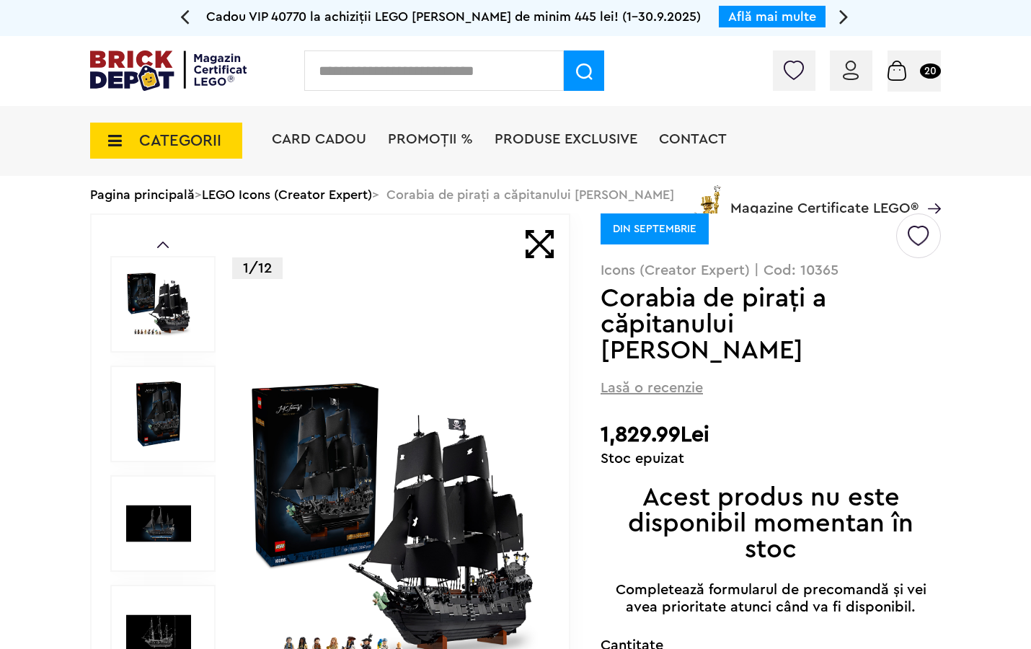 The image size is (1031, 649). I want to click on span: Produse exclusive, so click(566, 139).